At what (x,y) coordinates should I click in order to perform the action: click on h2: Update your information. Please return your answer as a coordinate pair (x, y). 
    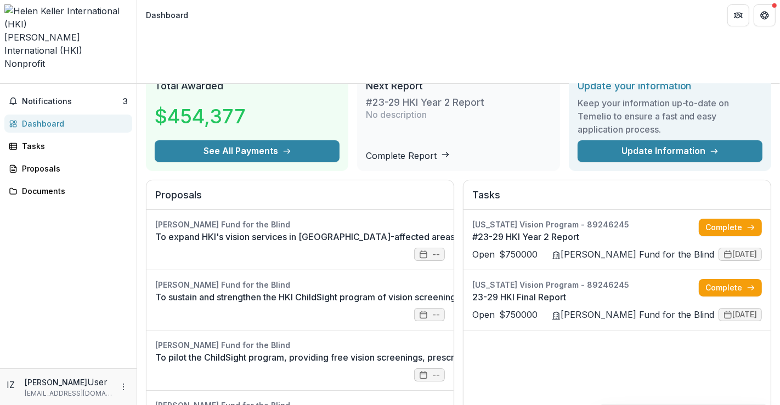
    Looking at the image, I should click on (670, 86).